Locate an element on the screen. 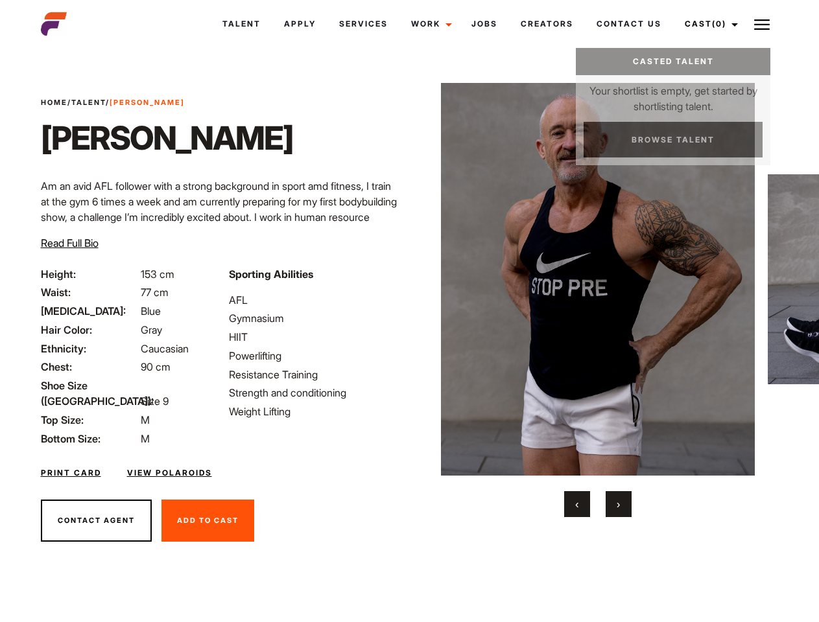 The height and width of the screenshot is (622, 819). button: Add To Cast is located at coordinates (207, 521).